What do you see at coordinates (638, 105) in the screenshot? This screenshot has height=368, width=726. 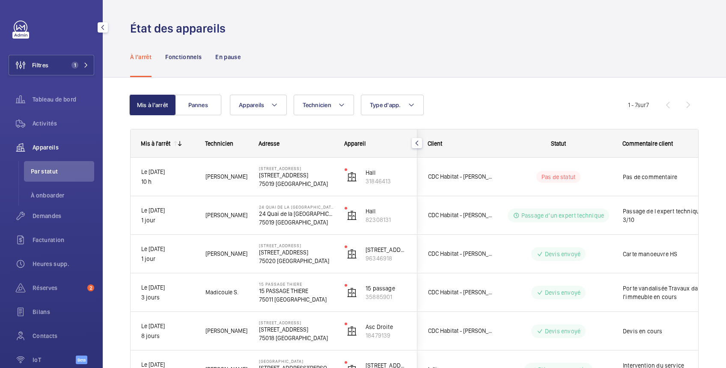 I see `span: 1 - 7 7` at bounding box center [638, 105].